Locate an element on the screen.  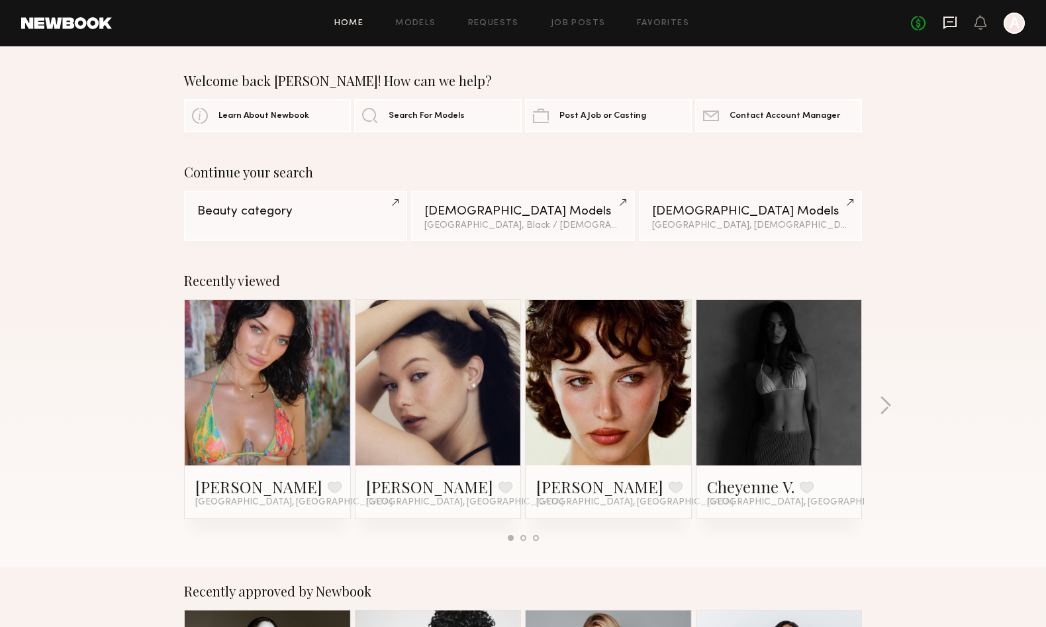
a: Home is located at coordinates (349, 23).